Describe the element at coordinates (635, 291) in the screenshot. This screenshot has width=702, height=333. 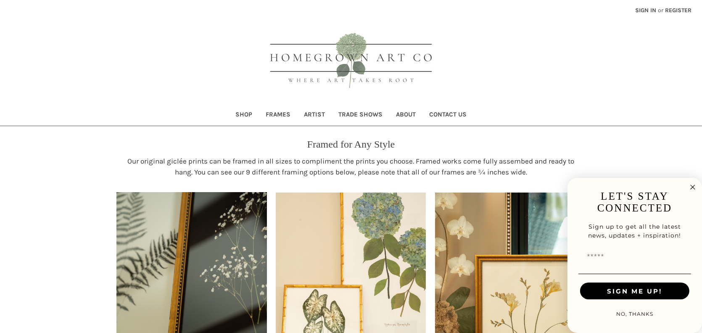
I see `button: SIGN ME UP!` at that location.